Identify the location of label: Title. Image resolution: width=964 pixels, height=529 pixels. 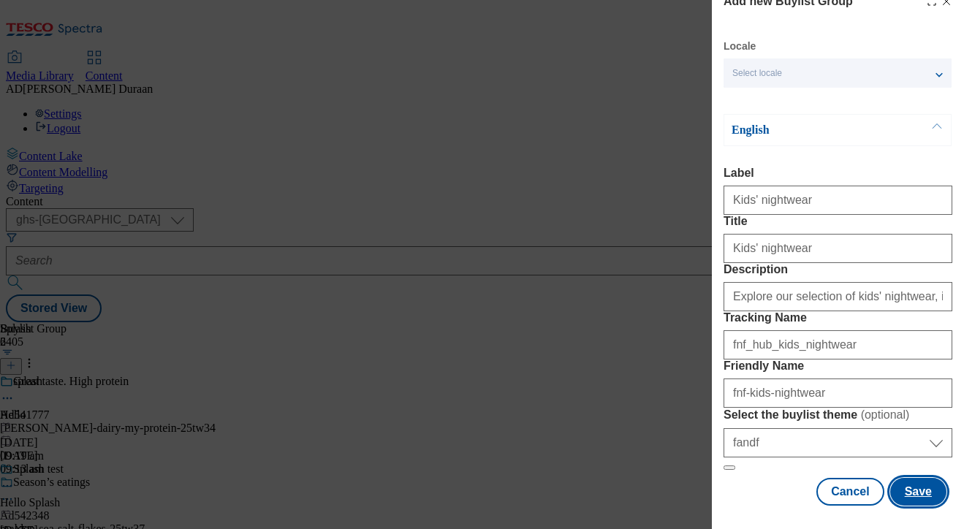
(838, 222).